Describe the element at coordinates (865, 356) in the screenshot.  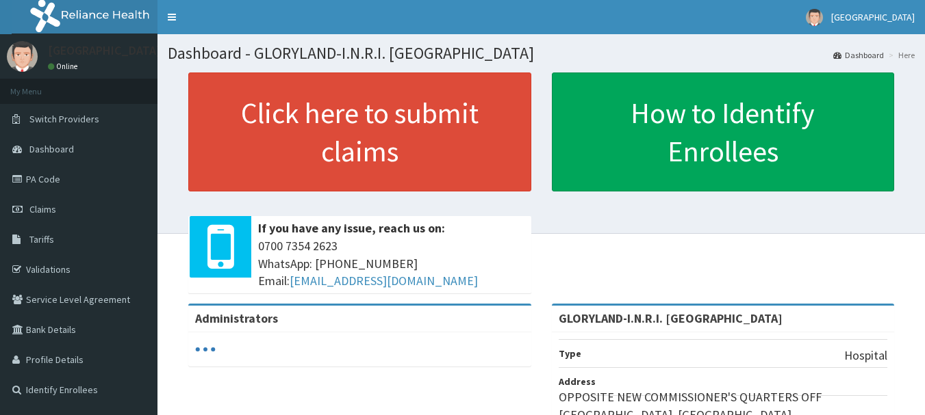
I see `p: Hospital` at that location.